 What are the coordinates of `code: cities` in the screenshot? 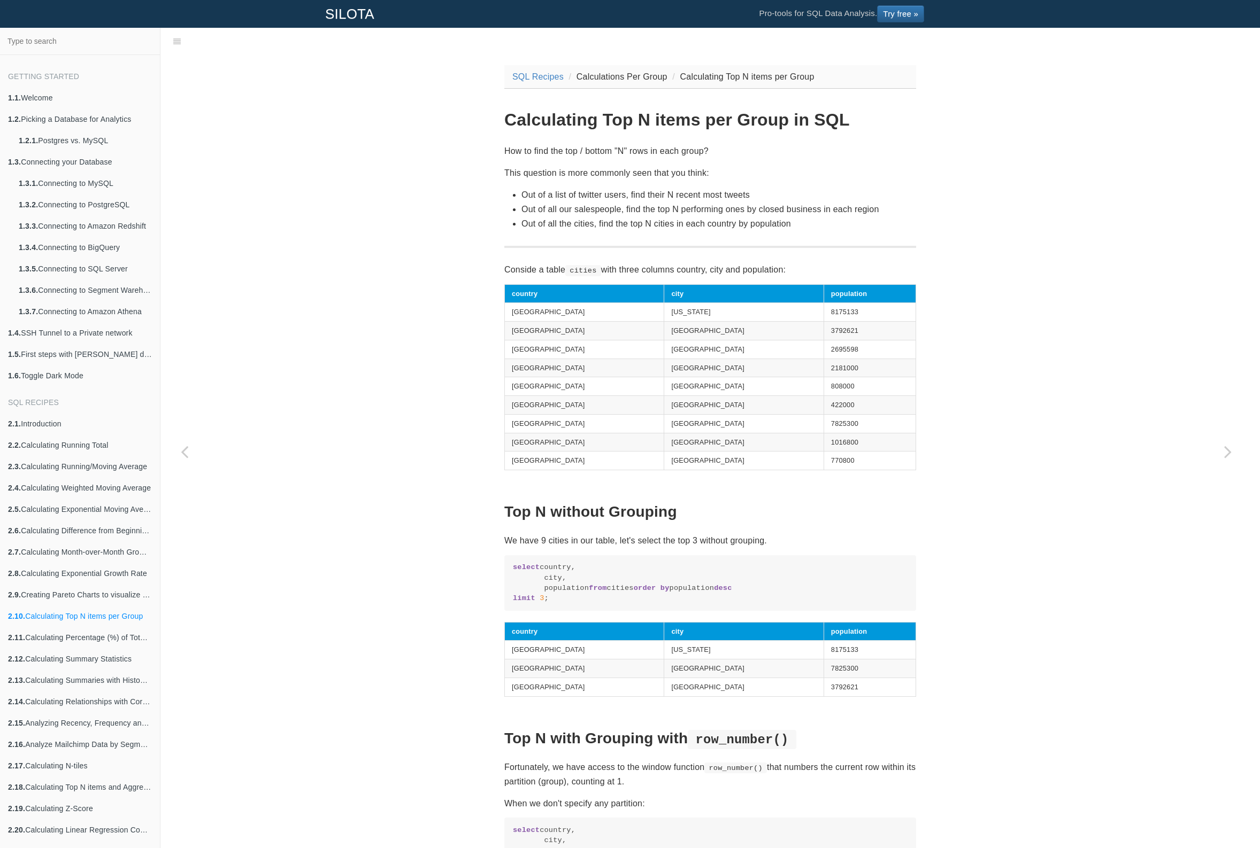 It's located at (583, 271).